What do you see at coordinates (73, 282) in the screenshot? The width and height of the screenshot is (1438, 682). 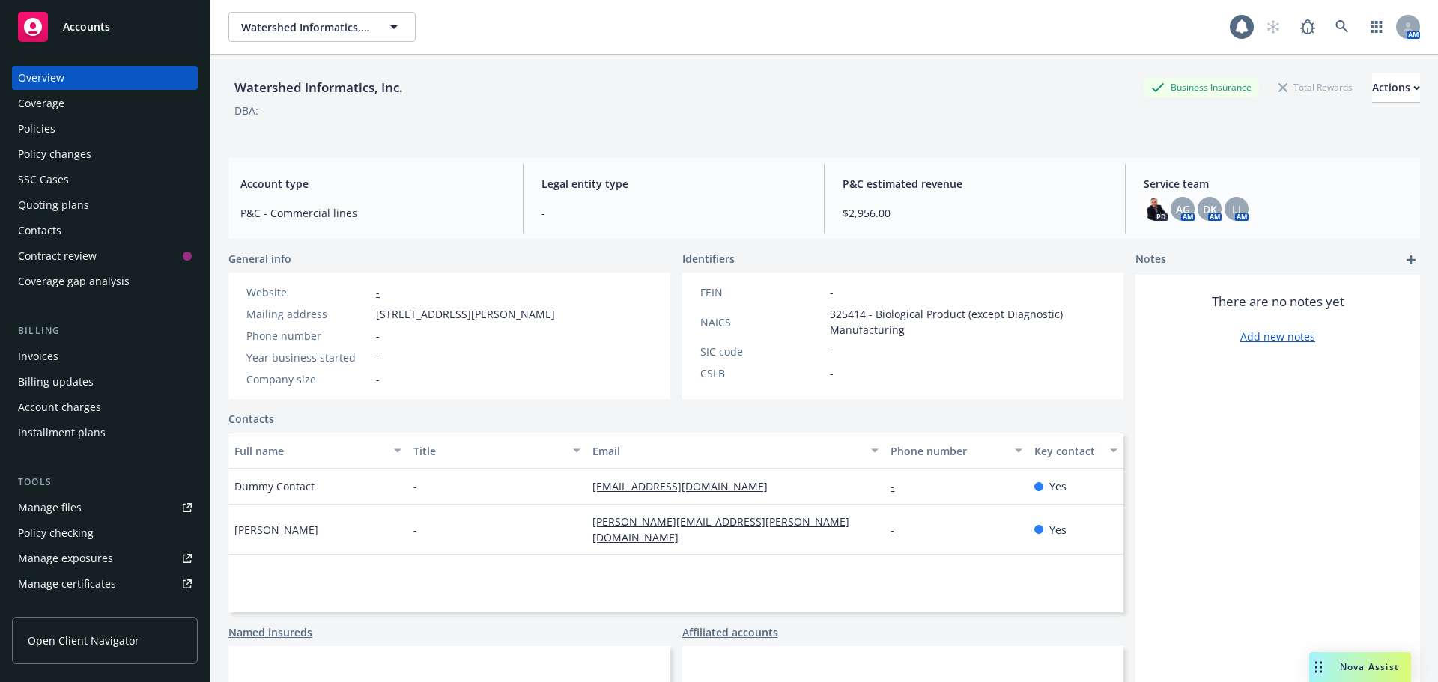 I see `div: Coverage gap analysis` at bounding box center [73, 282].